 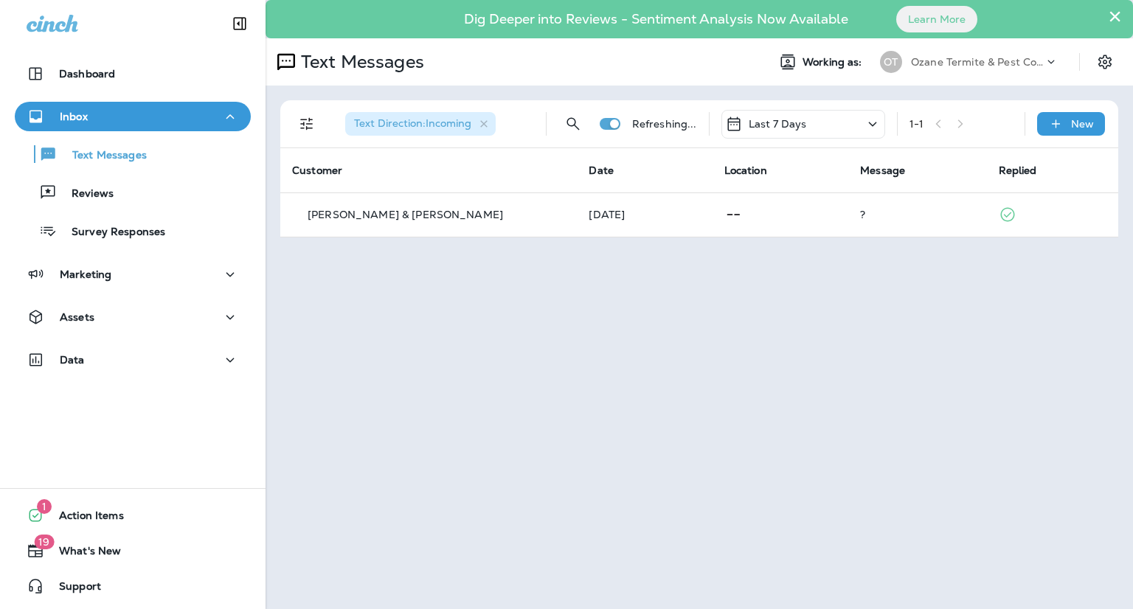 I want to click on p: Ozane Termite & Pest Control, so click(x=977, y=62).